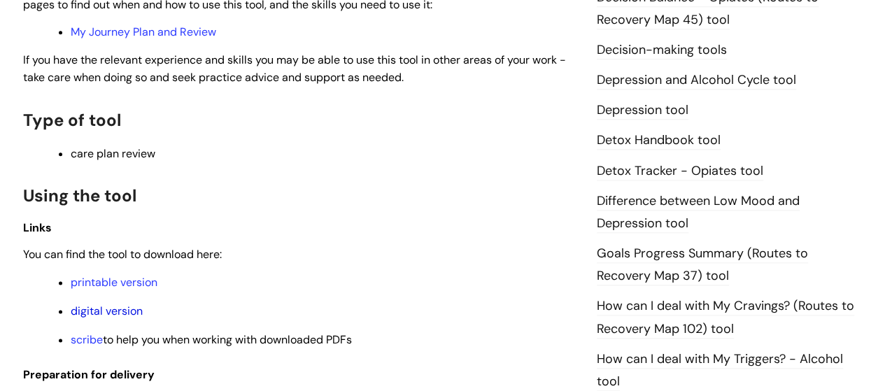  What do you see at coordinates (662, 50) in the screenshot?
I see `a: Decision-making tools` at bounding box center [662, 50].